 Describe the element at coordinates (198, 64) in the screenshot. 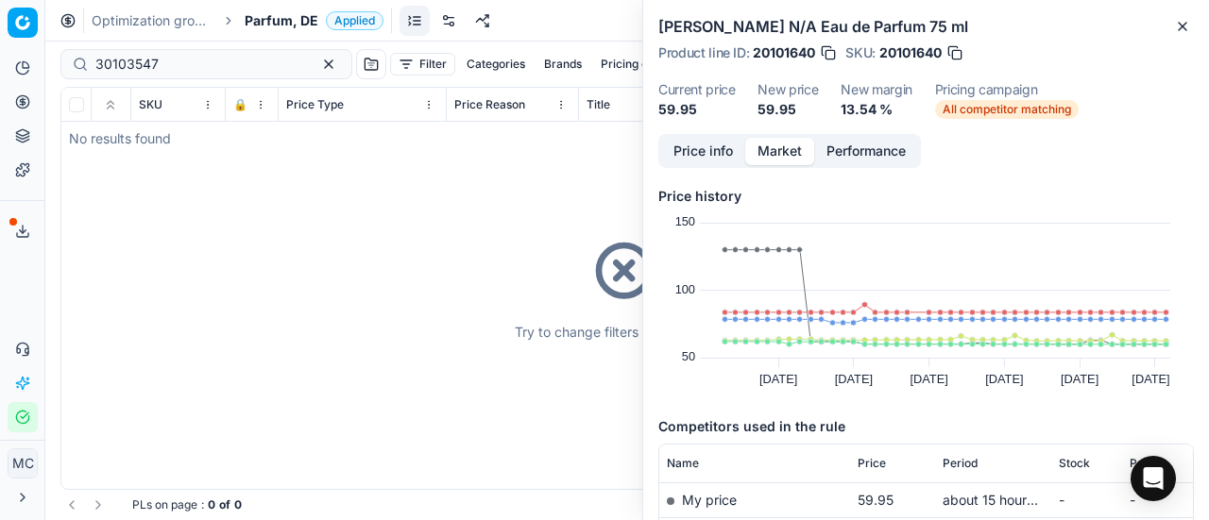

I see `input: Search by SKU or title` at that location.